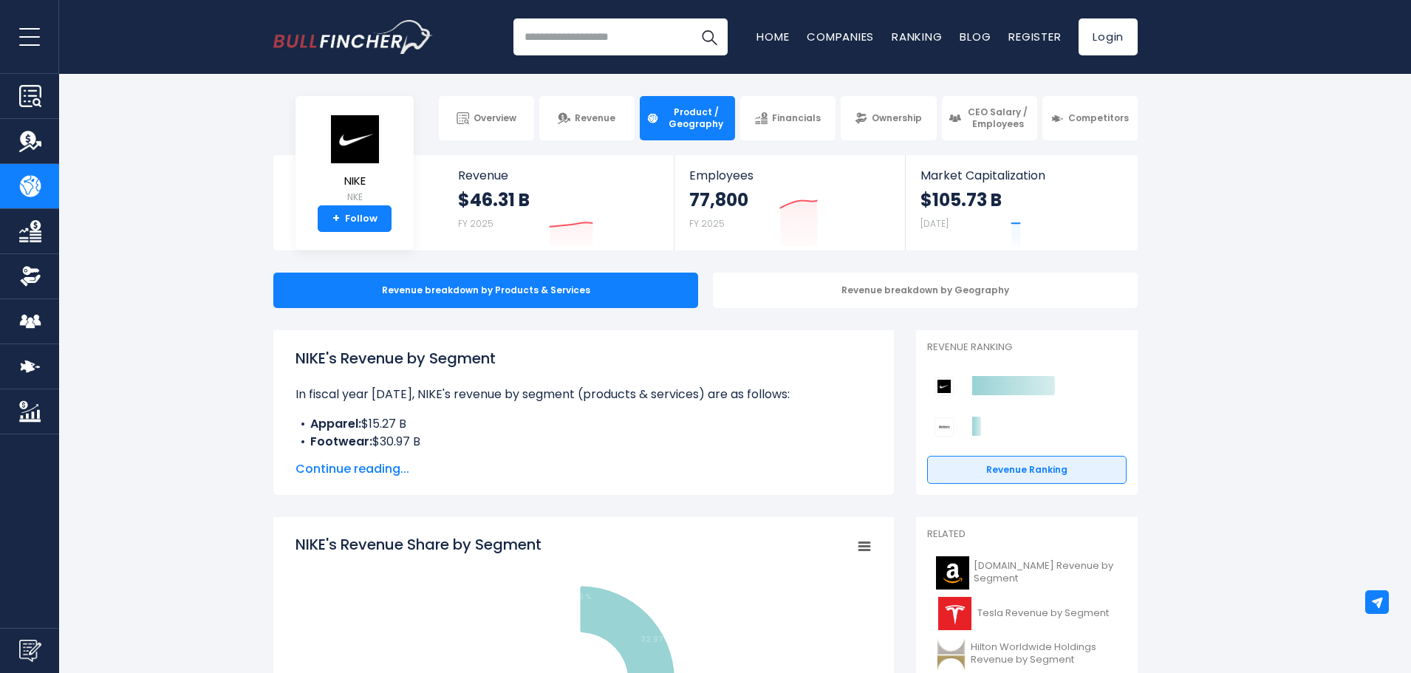 The width and height of the screenshot is (1411, 673). Describe the element at coordinates (1044, 654) in the screenshot. I see `span: Hilton Worldwide Holdings Revenue by Segment` at that location.